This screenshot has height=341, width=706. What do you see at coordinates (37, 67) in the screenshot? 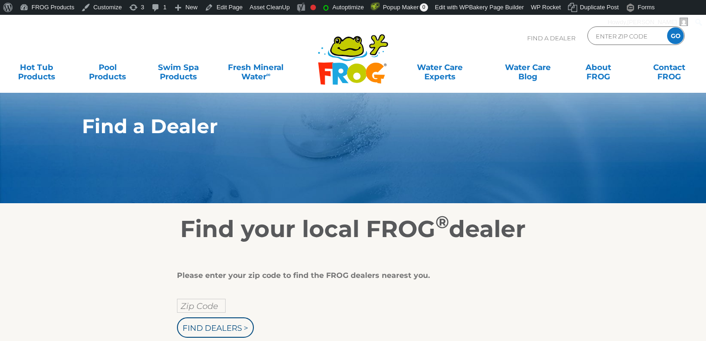
I see `a: Hot TubProducts` at bounding box center [37, 67].